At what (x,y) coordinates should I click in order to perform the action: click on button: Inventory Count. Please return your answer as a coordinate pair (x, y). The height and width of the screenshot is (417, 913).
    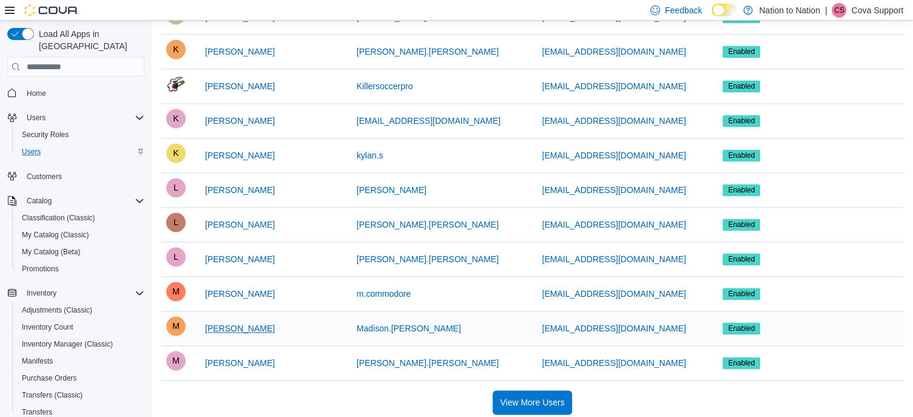
    Looking at the image, I should click on (81, 327).